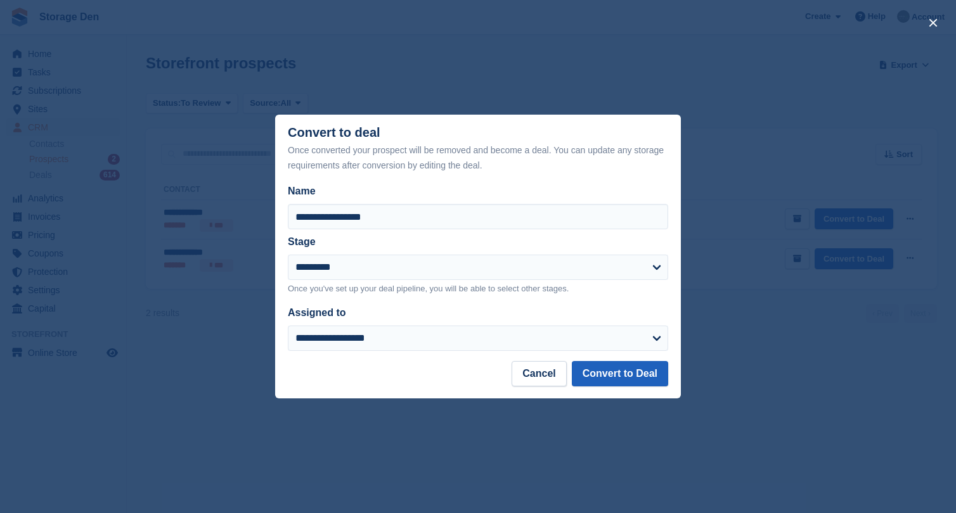 The image size is (956, 513). I want to click on div: Once converted your prospect will be removed and become a deal. You can update any storage requir..., so click(478, 158).